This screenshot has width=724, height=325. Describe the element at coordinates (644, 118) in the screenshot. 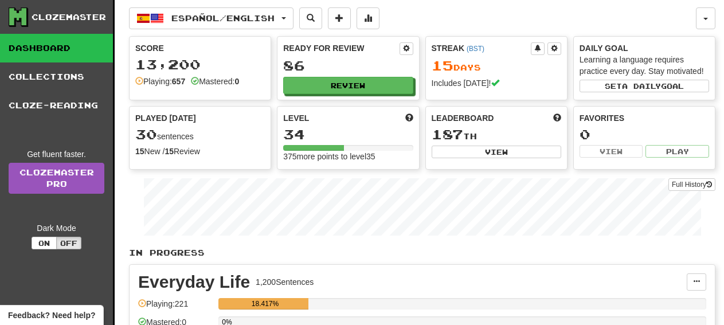

I see `div: Favorites` at that location.